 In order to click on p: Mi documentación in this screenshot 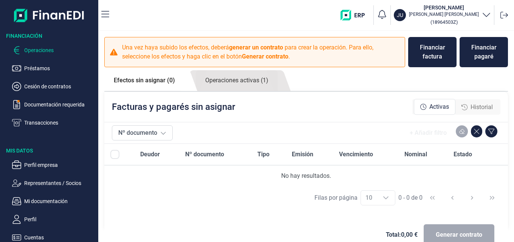, I will do `click(60, 201)`.